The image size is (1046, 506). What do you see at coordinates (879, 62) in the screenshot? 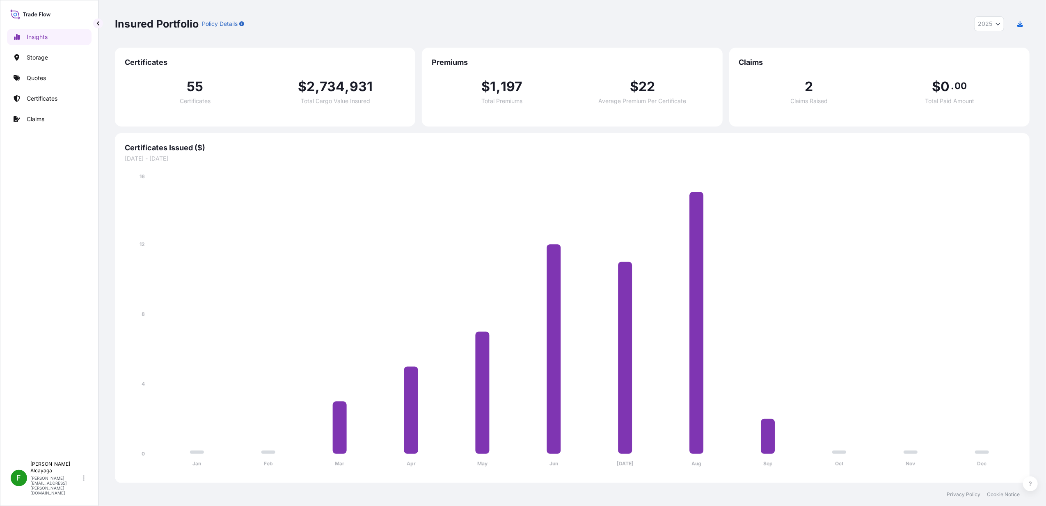
I see `span: Claims` at bounding box center [879, 62].